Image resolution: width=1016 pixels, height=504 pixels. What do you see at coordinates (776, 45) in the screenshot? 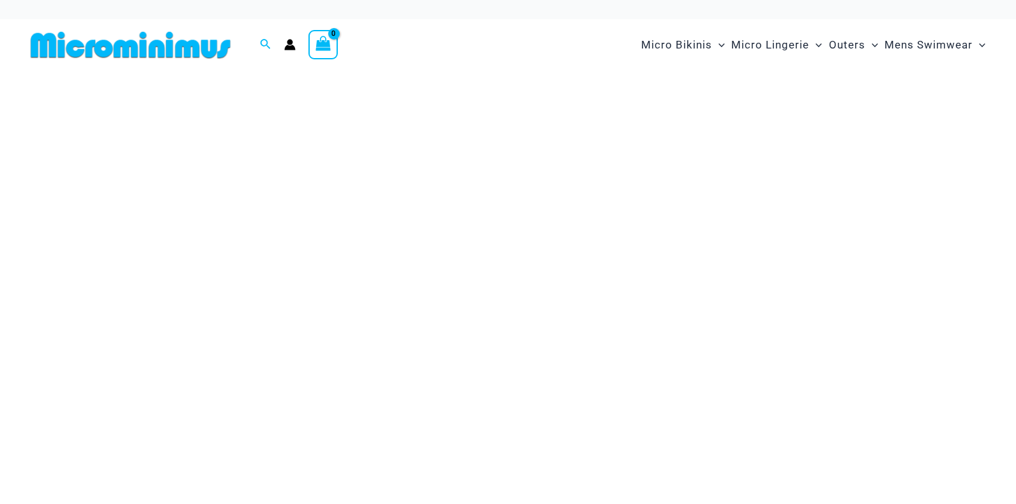
I see `a: Micro LingerieMenu ToggleMenu Toggle` at bounding box center [776, 45].